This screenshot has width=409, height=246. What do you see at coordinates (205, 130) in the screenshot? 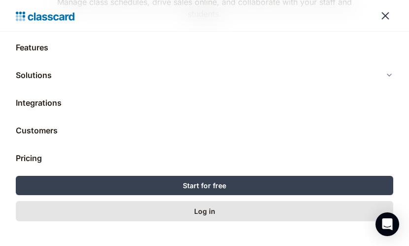
I see `a: Customers` at bounding box center [205, 130].